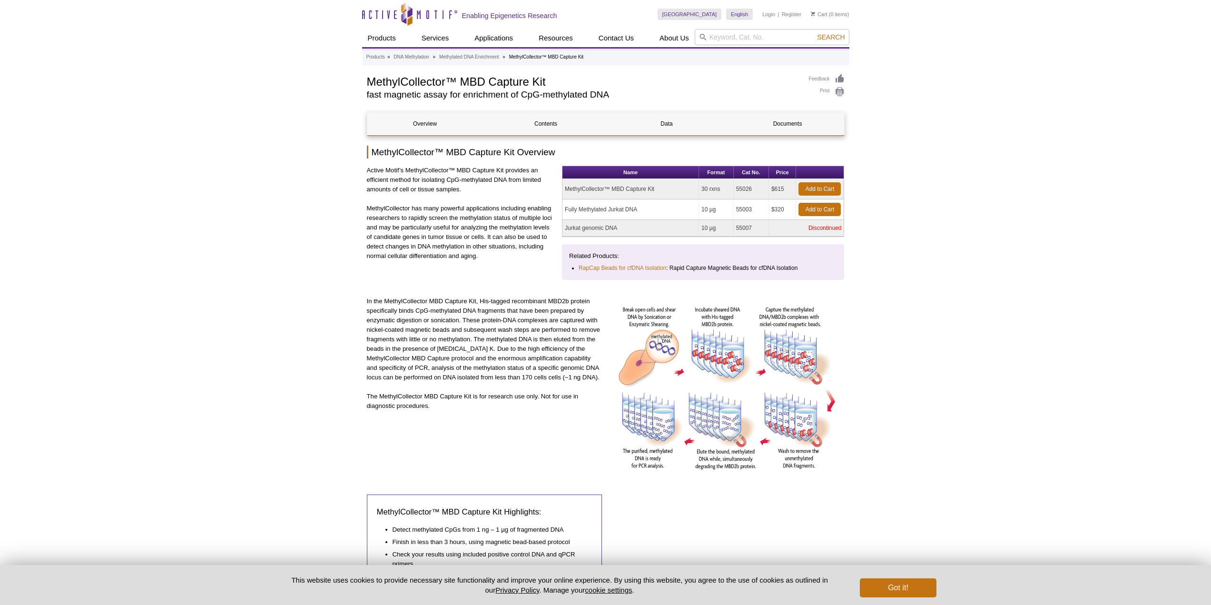 The height and width of the screenshot is (605, 1211). What do you see at coordinates (826, 79) in the screenshot?
I see `a: Feedback` at bounding box center [826, 79].